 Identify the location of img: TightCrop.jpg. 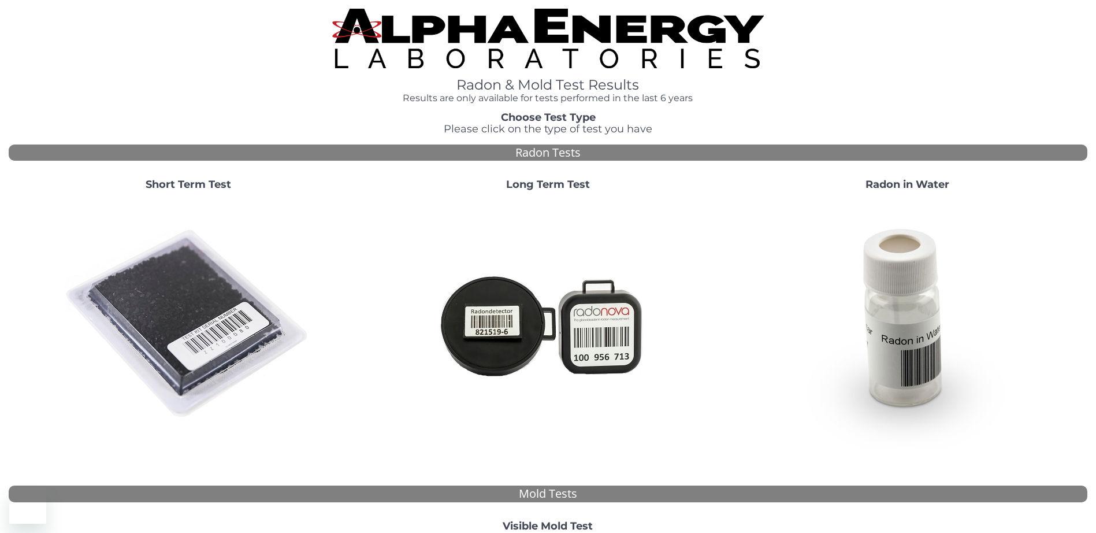
(548, 38).